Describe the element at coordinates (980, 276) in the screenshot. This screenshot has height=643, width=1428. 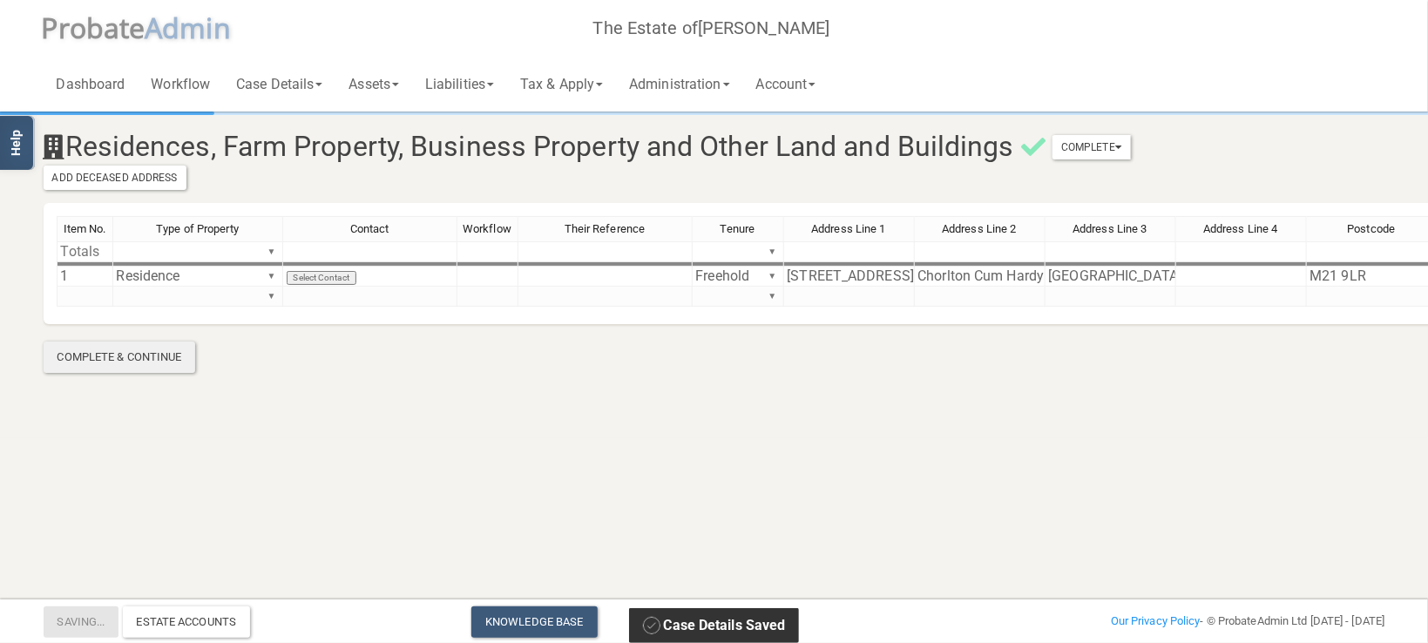
I see `td: Chorlton Cum Hardy` at that location.